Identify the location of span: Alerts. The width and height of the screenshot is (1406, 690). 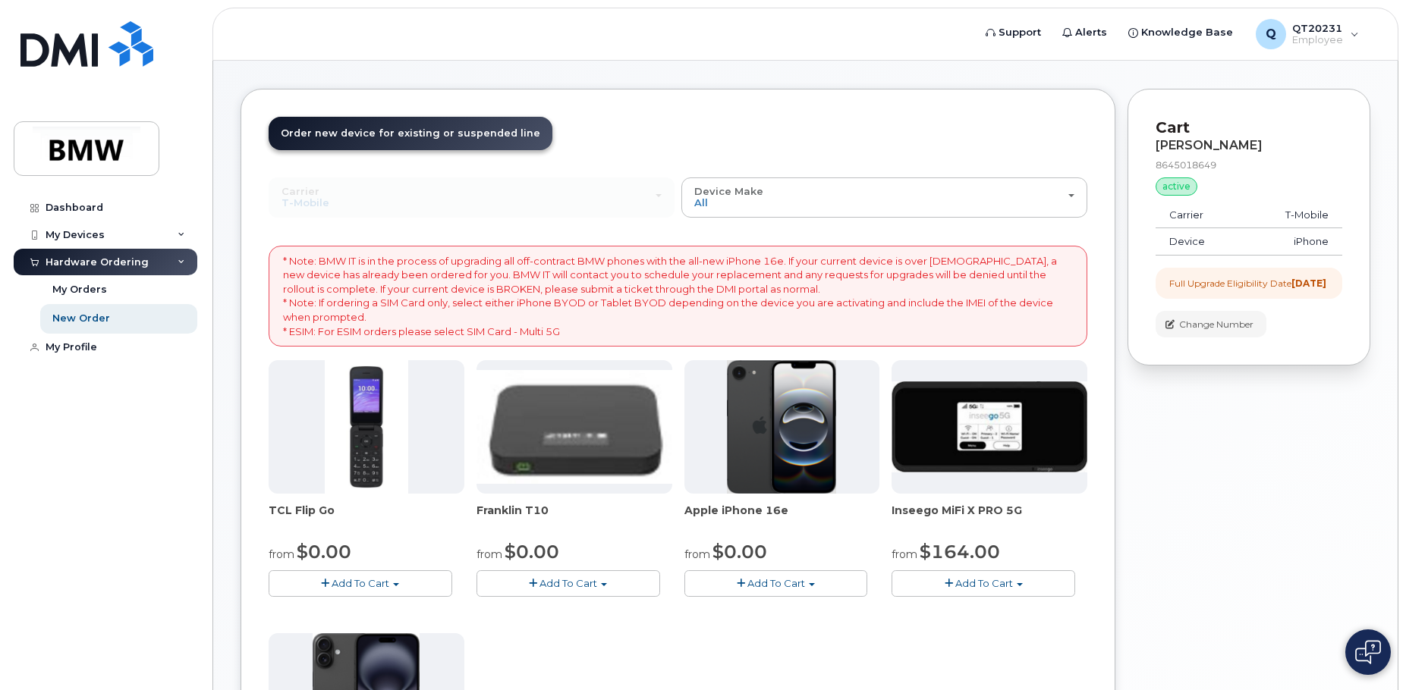
(1091, 33).